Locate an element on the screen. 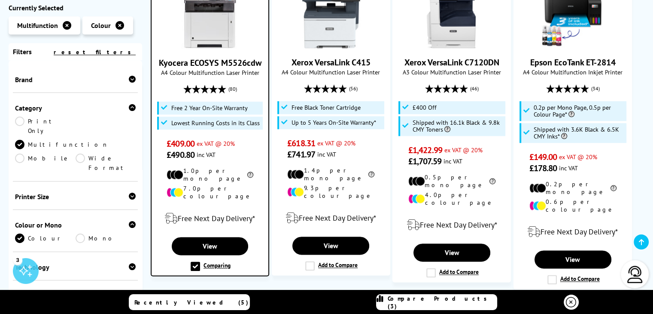  a: Wide Format is located at coordinates (106, 163).